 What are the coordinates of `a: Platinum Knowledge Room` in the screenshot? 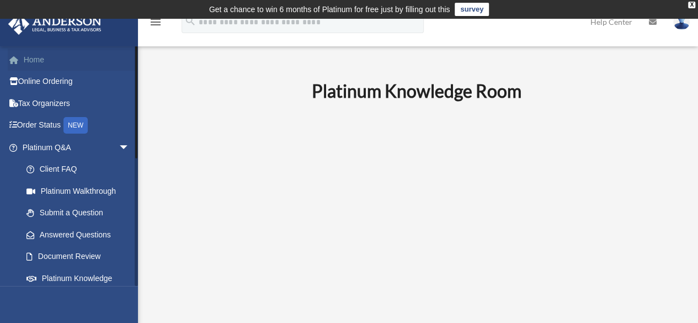 It's located at (78, 285).